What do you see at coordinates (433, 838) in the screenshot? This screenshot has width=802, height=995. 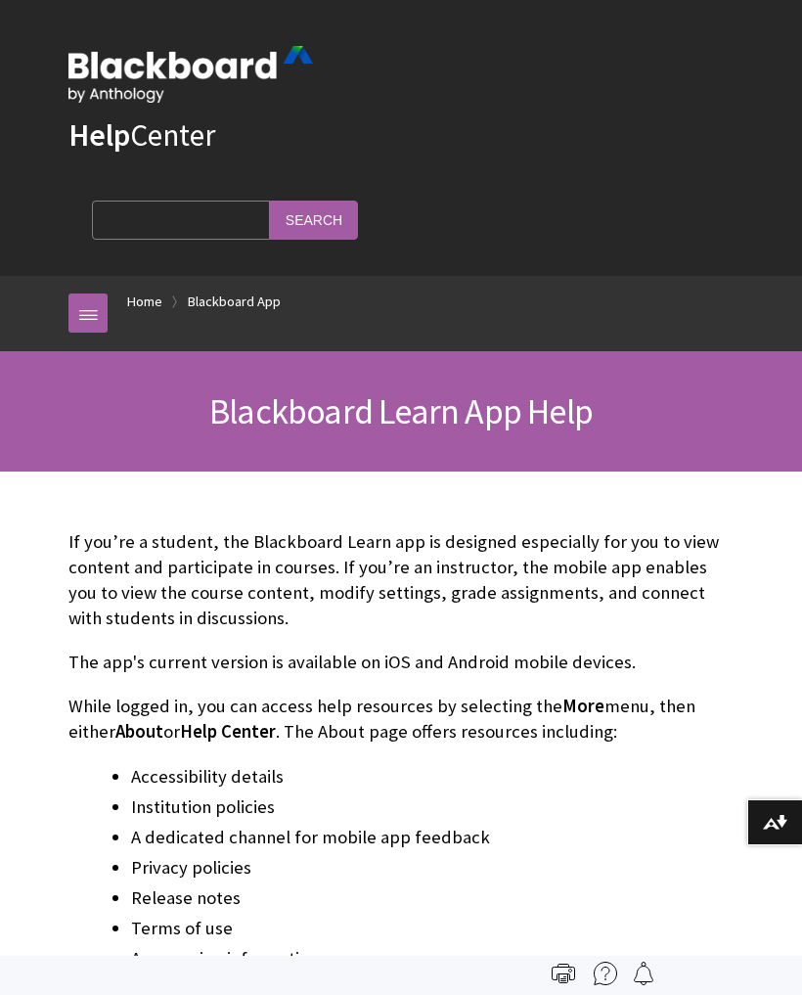 I see `li: A dedicated channel for mobile app feedback` at bounding box center [433, 838].